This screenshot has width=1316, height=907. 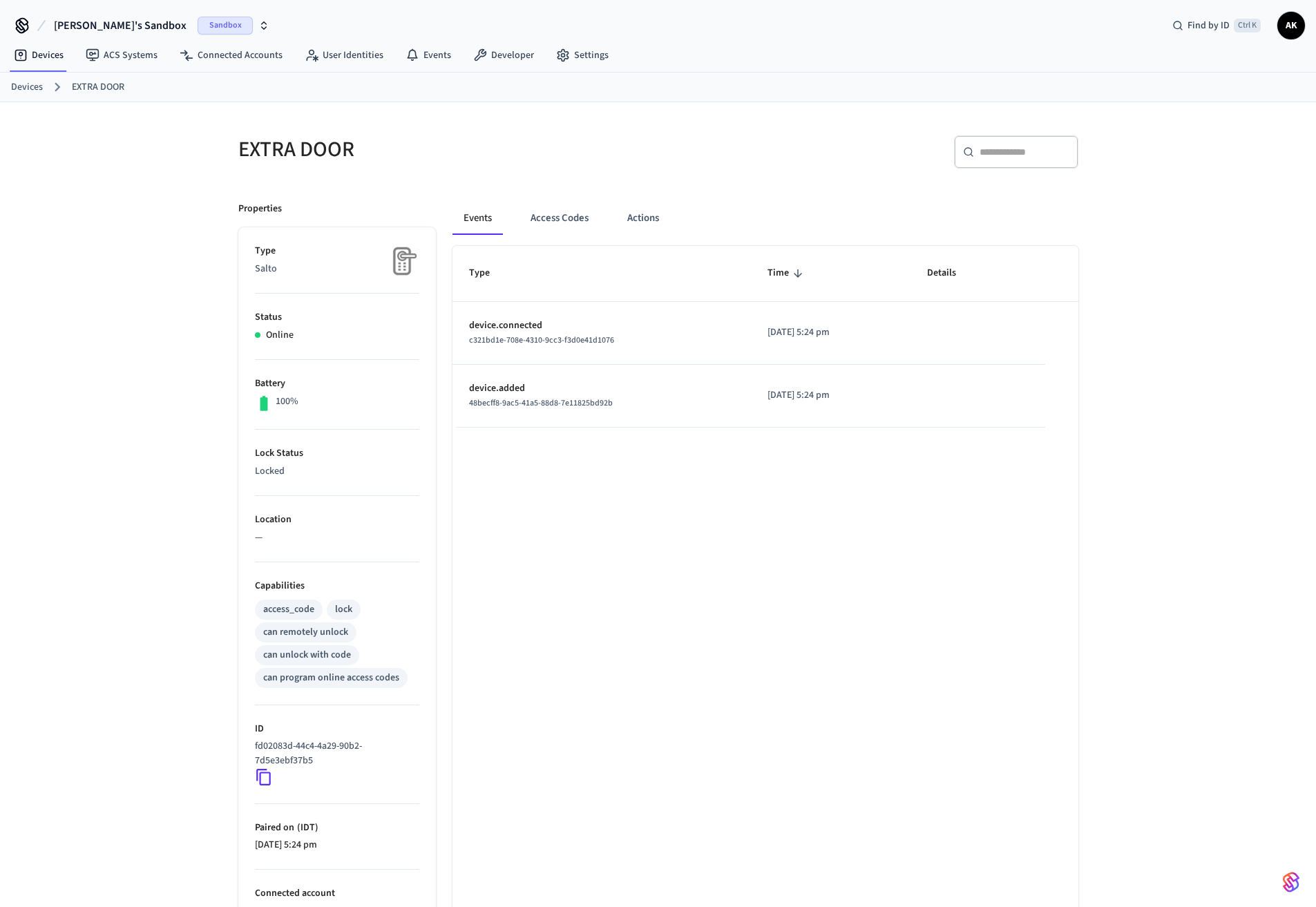 I want to click on div: Find by IDCtrl K, so click(x=1216, y=25).